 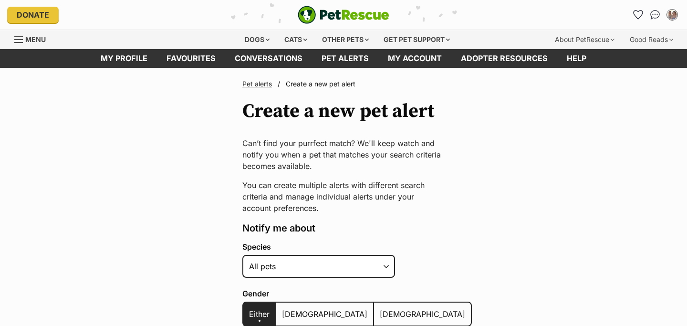 I want to click on span: Create a new pet alert, so click(x=321, y=84).